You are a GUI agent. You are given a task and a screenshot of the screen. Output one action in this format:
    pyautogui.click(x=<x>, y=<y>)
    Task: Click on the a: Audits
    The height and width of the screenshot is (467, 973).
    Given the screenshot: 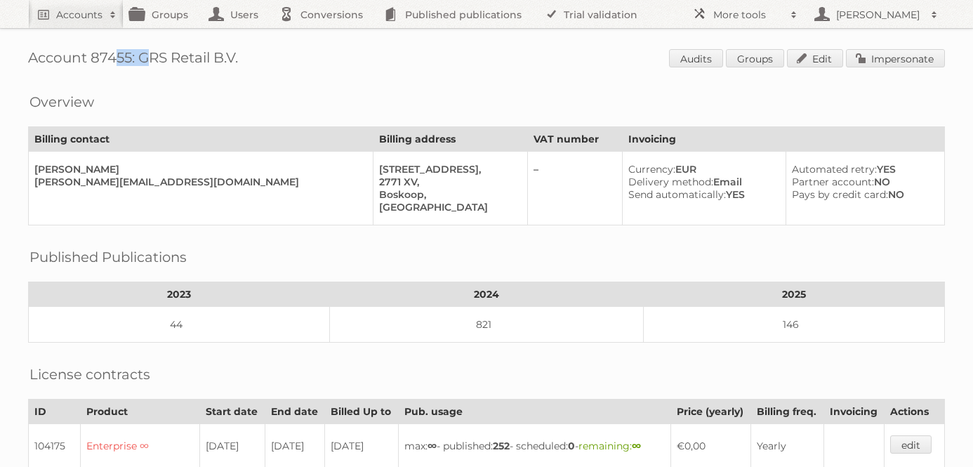 What is the action you would take?
    pyautogui.click(x=695, y=58)
    